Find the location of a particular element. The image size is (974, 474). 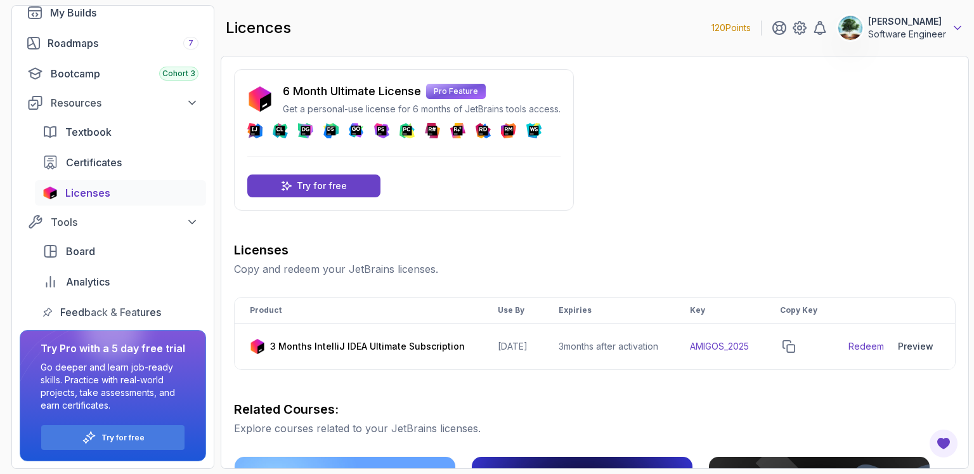

td: AMIGOS_2025 is located at coordinates (720, 346).